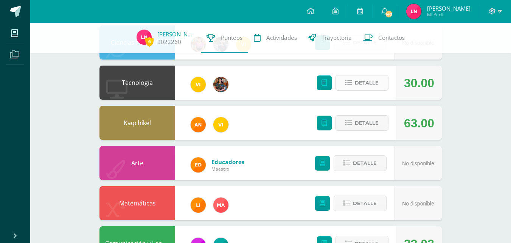  I want to click on span: 6, so click(150, 41).